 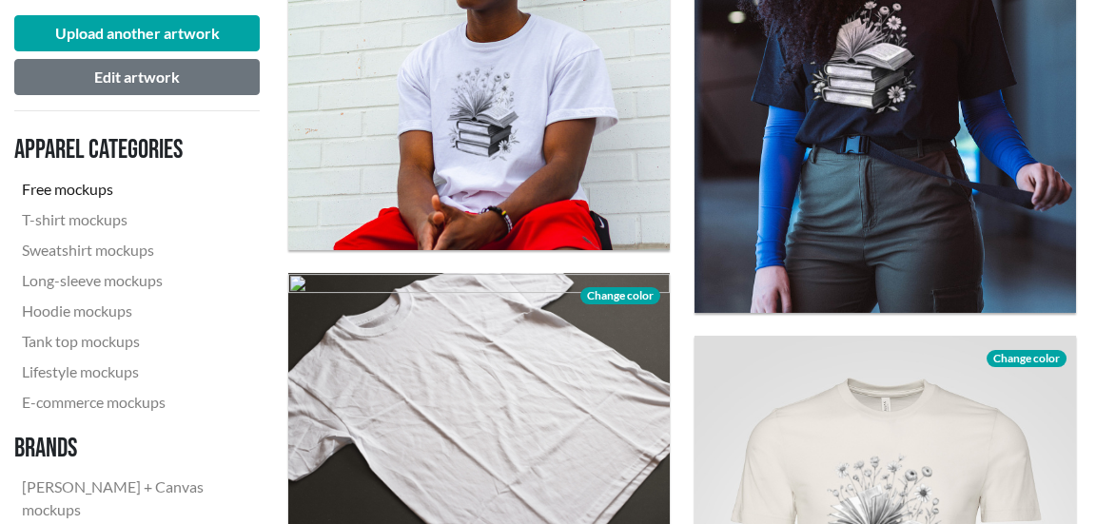 What do you see at coordinates (129, 281) in the screenshot?
I see `a: Long-sleeve mockups` at bounding box center [129, 281].